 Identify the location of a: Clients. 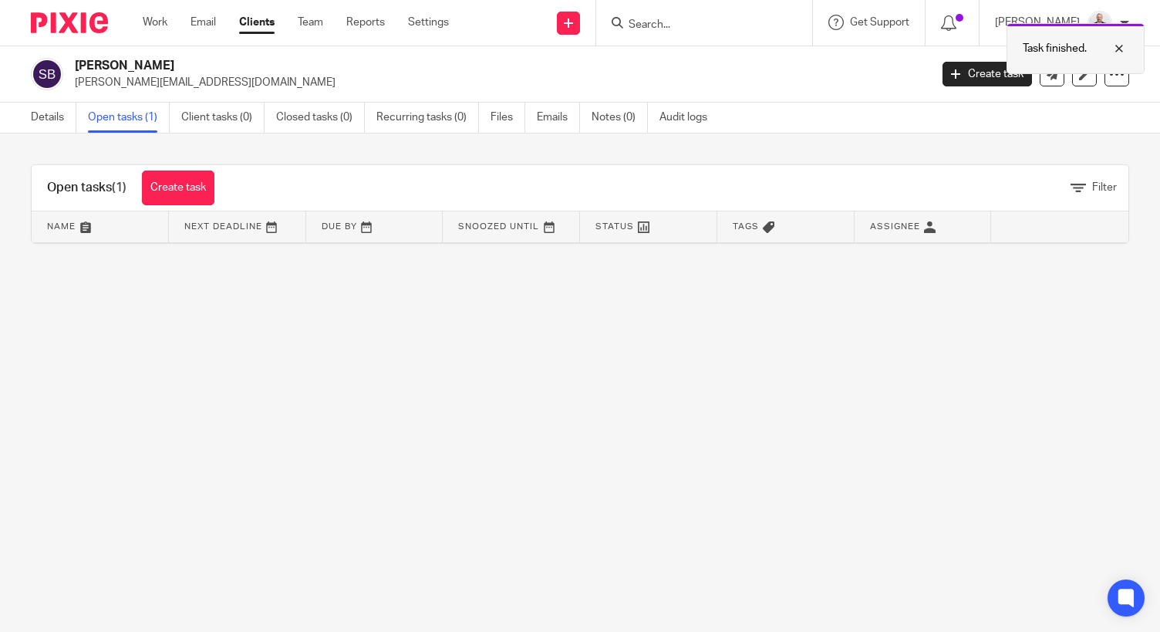
(257, 22).